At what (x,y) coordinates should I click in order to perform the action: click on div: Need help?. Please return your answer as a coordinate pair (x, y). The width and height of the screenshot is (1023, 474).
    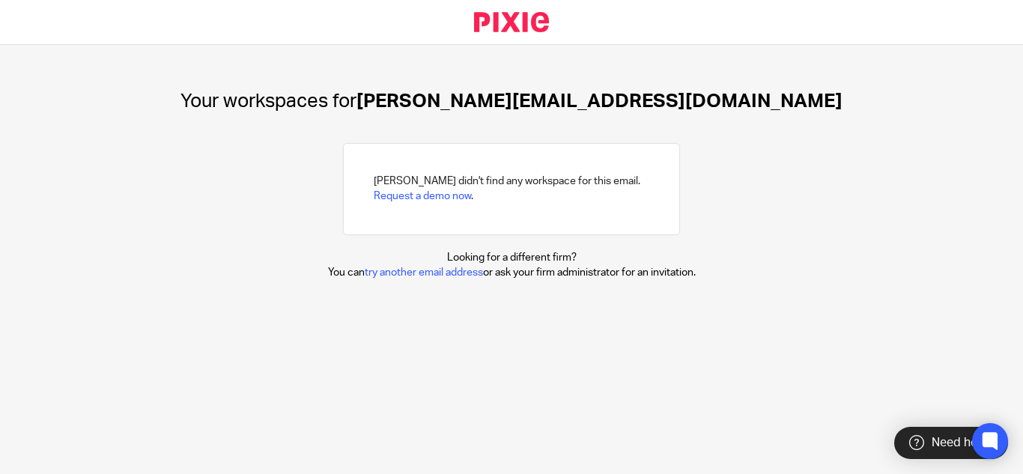
    Looking at the image, I should click on (951, 443).